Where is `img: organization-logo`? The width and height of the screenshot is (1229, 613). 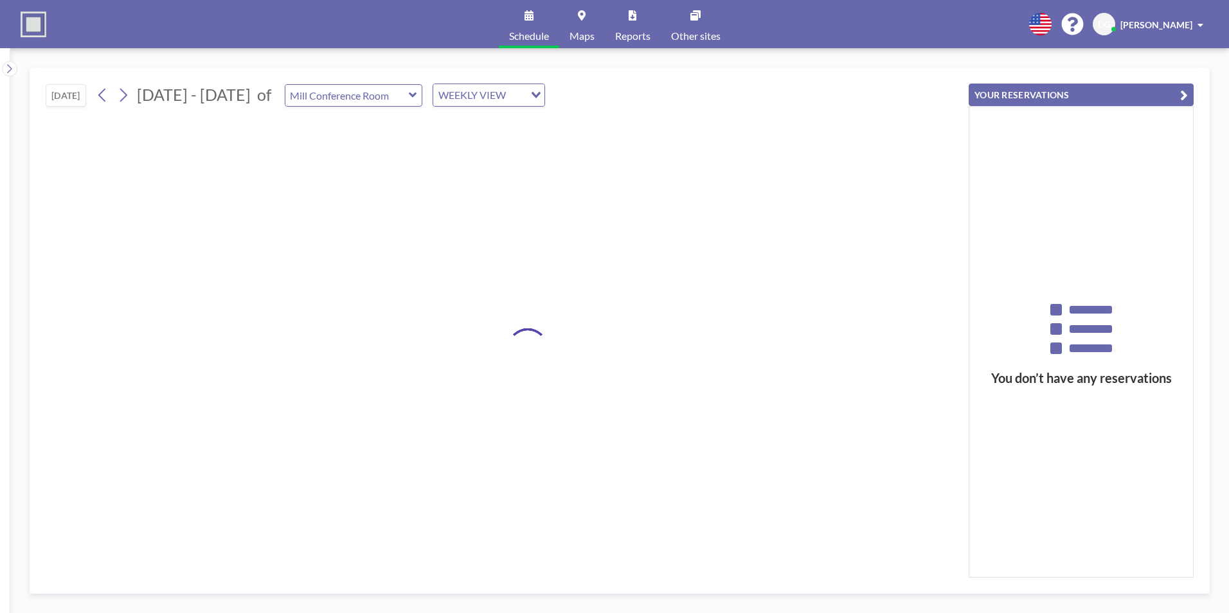 img: organization-logo is located at coordinates (33, 24).